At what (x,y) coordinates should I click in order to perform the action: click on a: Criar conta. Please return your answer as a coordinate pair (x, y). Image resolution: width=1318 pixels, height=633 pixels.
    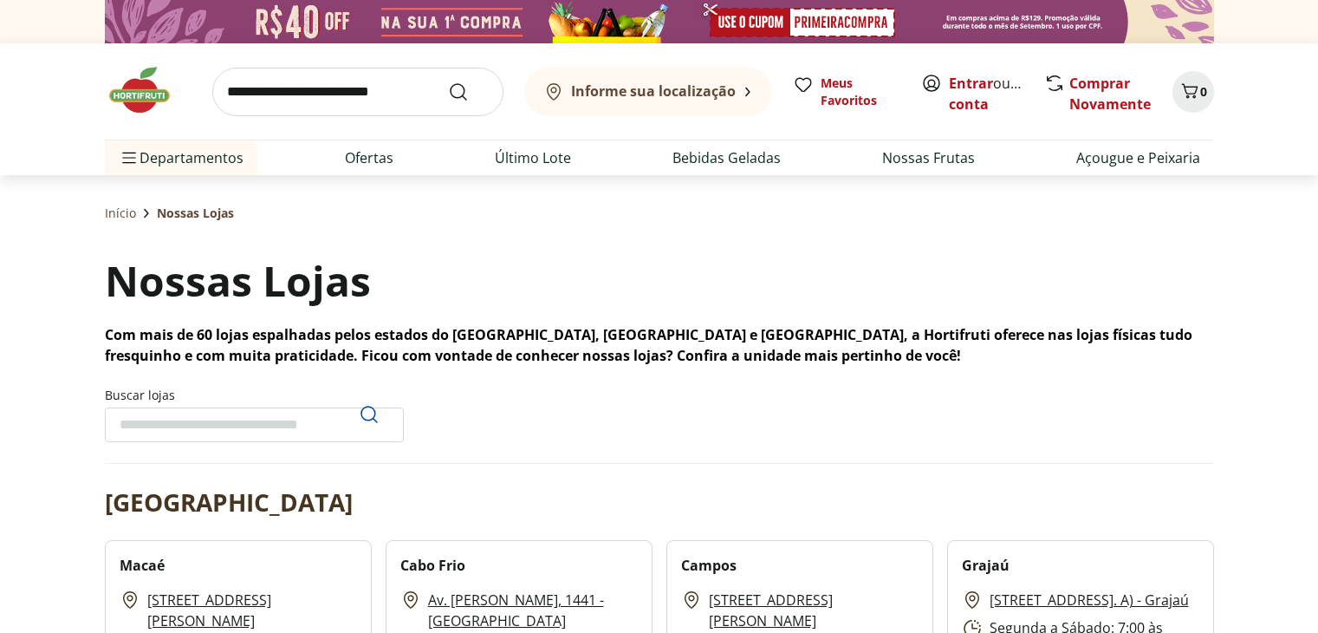
    Looking at the image, I should click on (997, 94).